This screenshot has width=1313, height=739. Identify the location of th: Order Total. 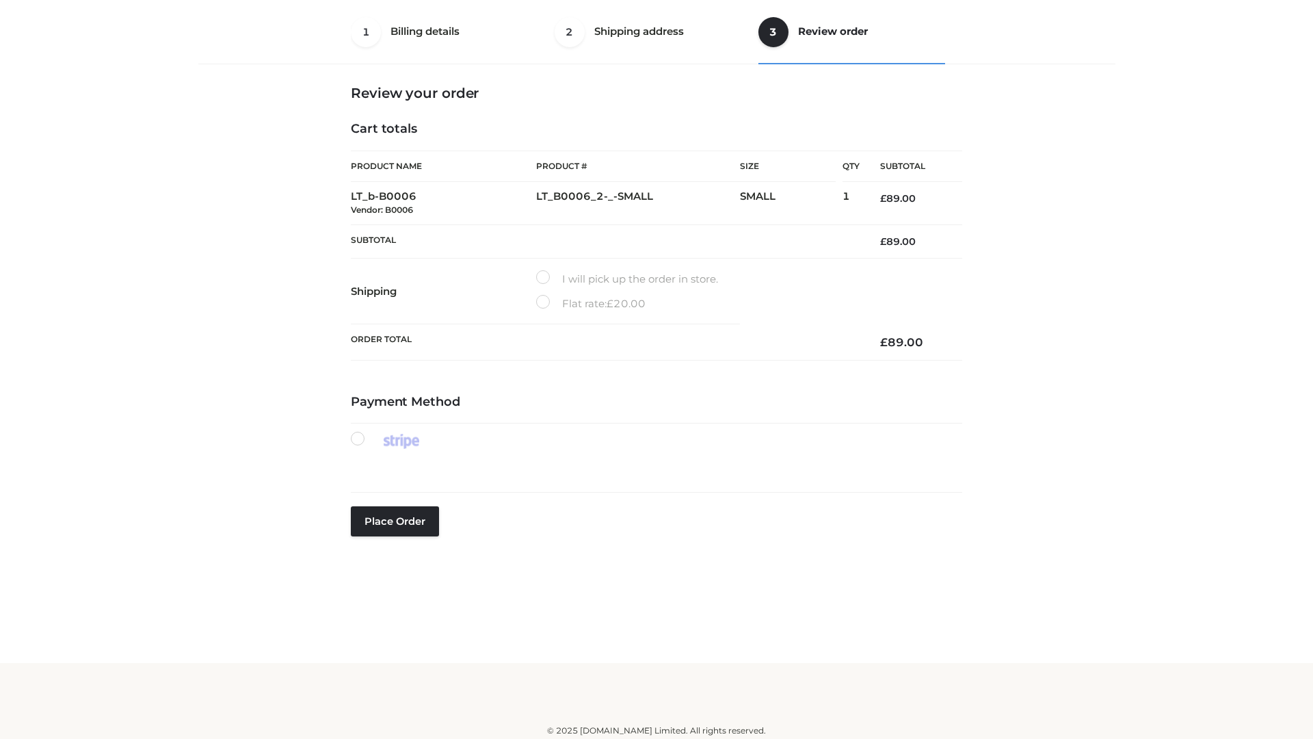
(605, 342).